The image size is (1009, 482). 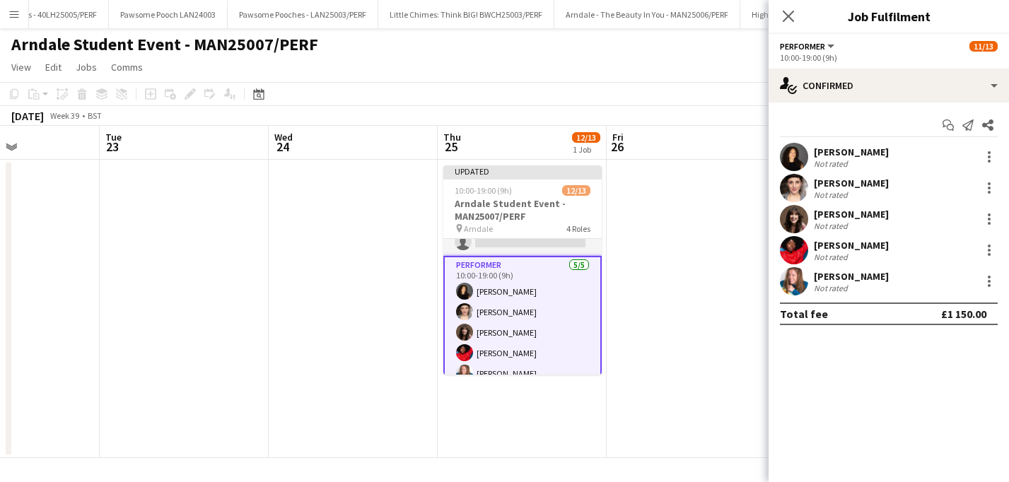 What do you see at coordinates (618, 137) in the screenshot?
I see `span: Fri` at bounding box center [618, 137].